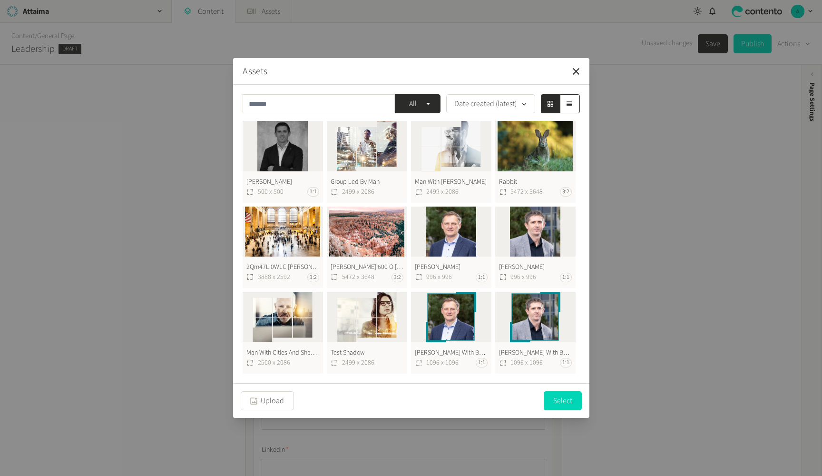  What do you see at coordinates (418, 104) in the screenshot?
I see `button: All` at bounding box center [418, 104].